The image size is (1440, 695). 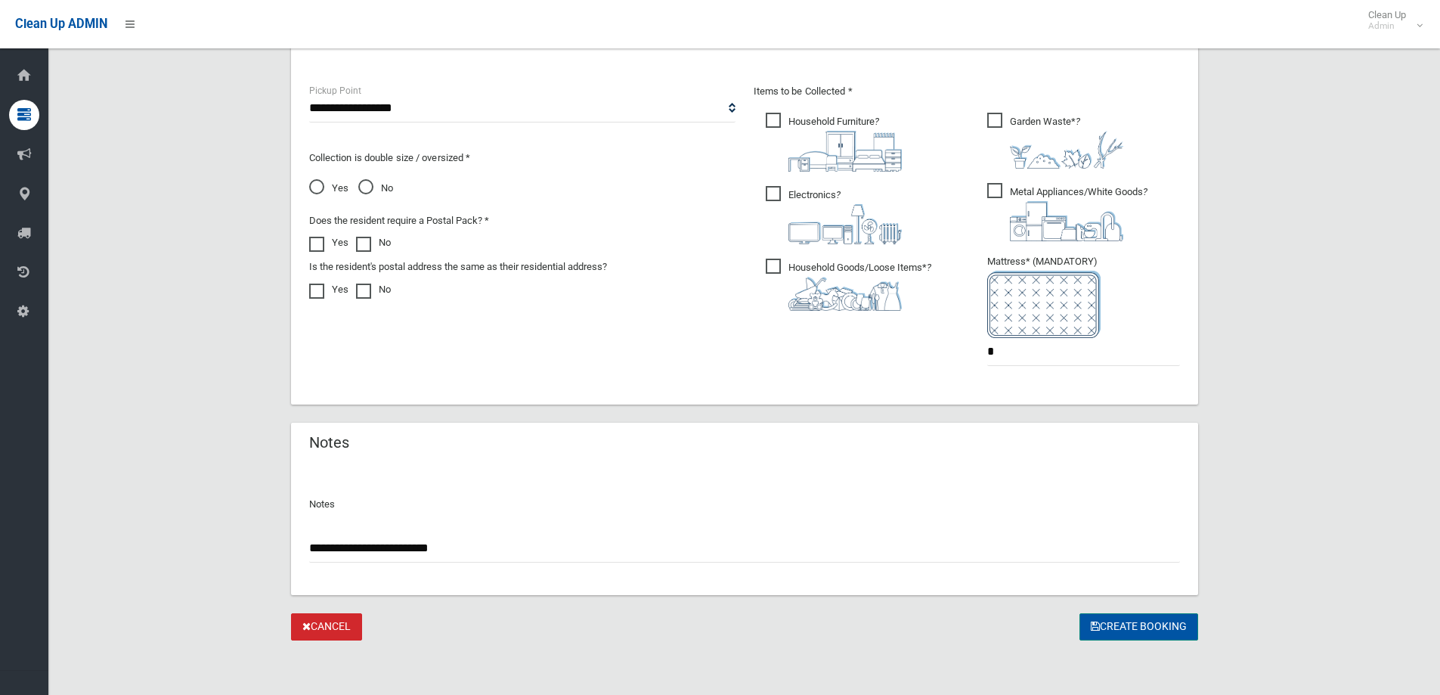 I want to click on span: Mattress* (MANDATORY), so click(x=1083, y=296).